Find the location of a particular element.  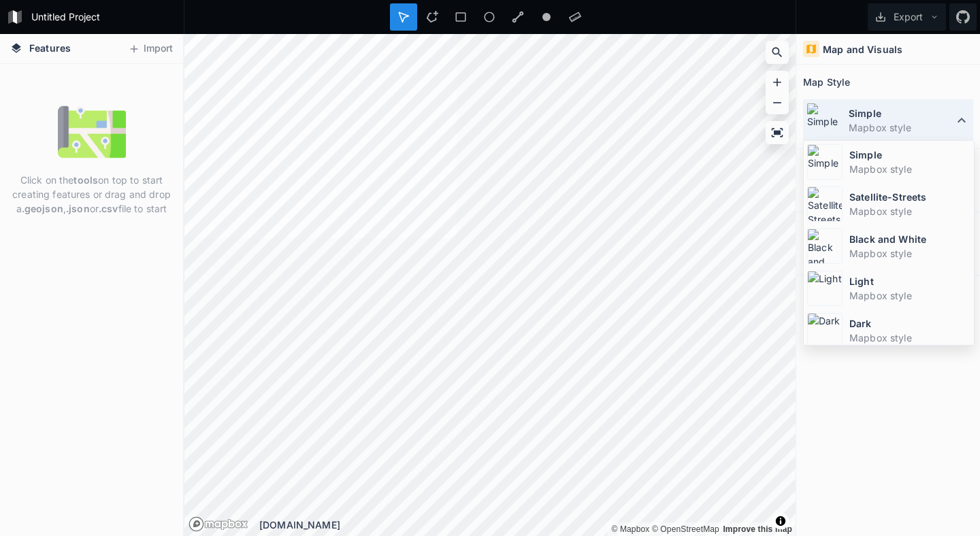

dt: Dark is located at coordinates (910, 323).